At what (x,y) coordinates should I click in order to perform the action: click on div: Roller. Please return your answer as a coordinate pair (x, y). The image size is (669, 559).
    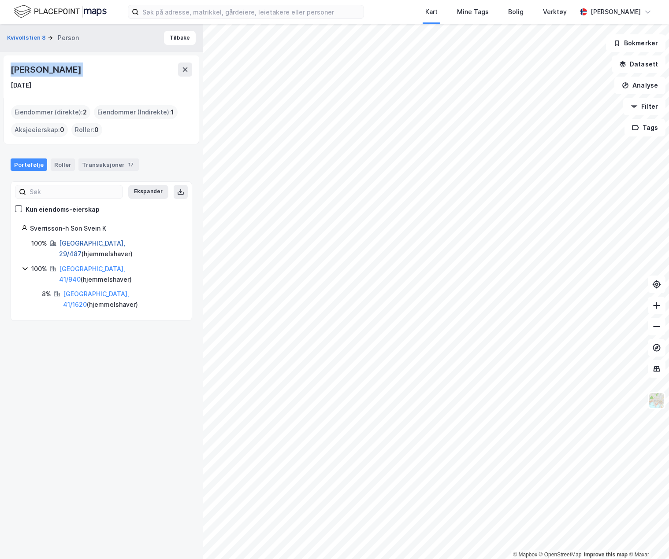
    Looking at the image, I should click on (63, 165).